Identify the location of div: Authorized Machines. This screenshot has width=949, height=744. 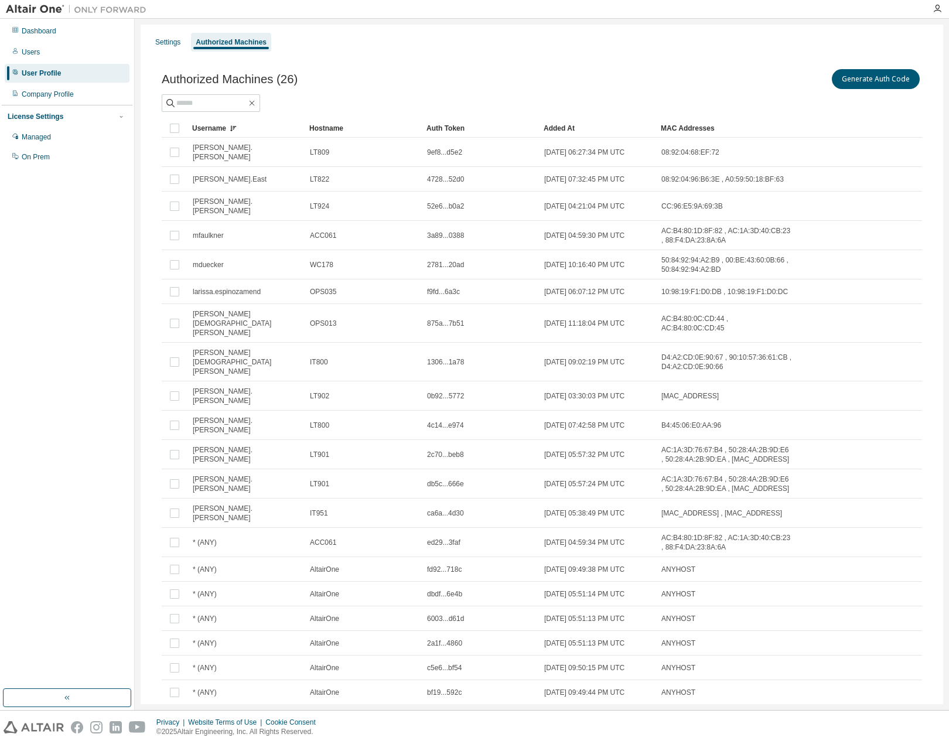
(231, 42).